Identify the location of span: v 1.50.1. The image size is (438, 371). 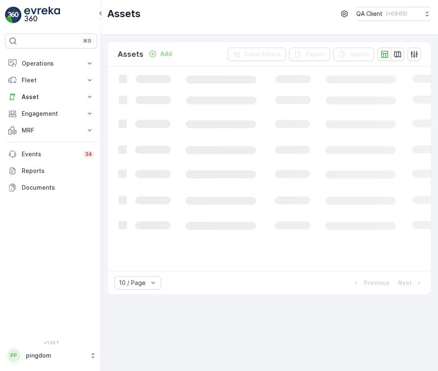
(51, 342).